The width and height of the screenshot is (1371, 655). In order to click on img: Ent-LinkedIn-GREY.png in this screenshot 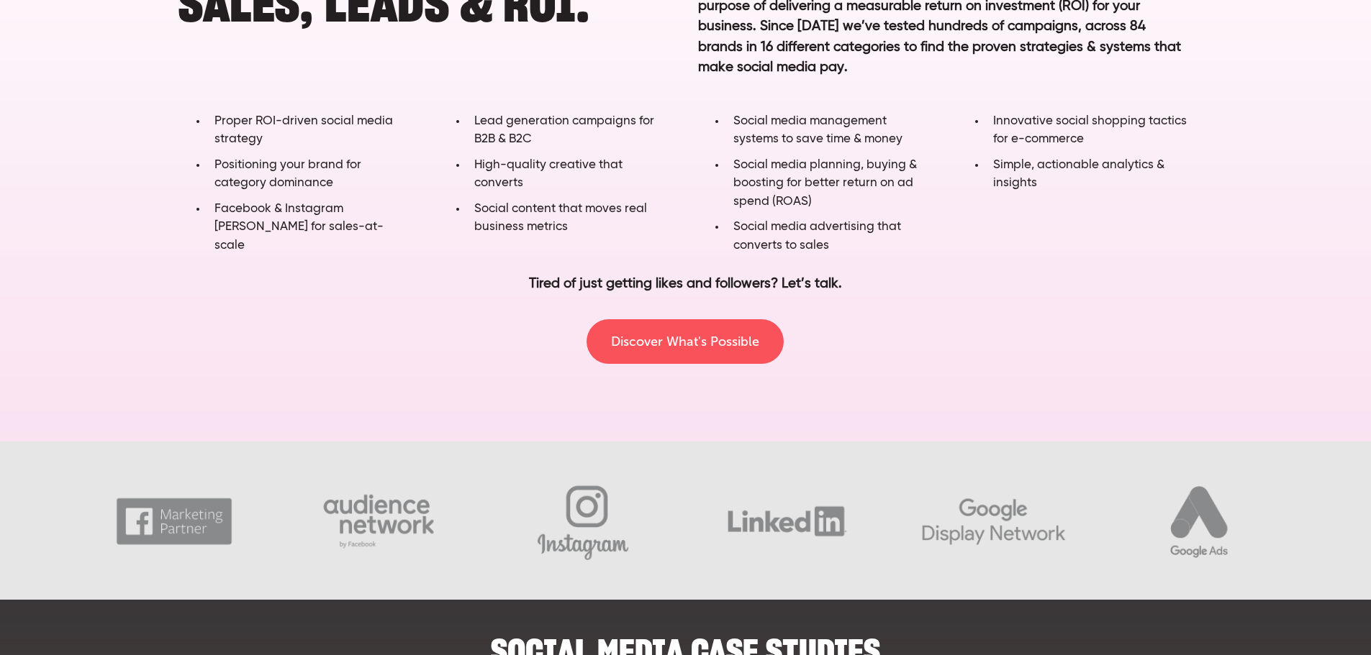, I will do `click(787, 522)`.